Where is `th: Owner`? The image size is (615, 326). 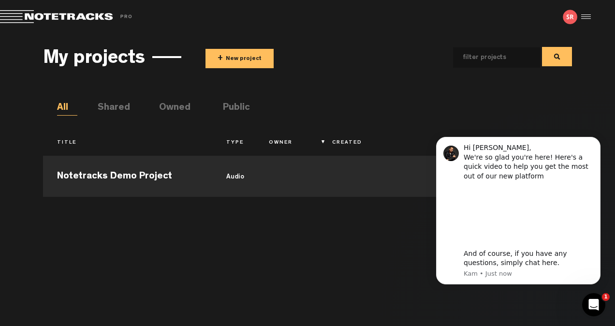
th: Owner is located at coordinates (286, 143).